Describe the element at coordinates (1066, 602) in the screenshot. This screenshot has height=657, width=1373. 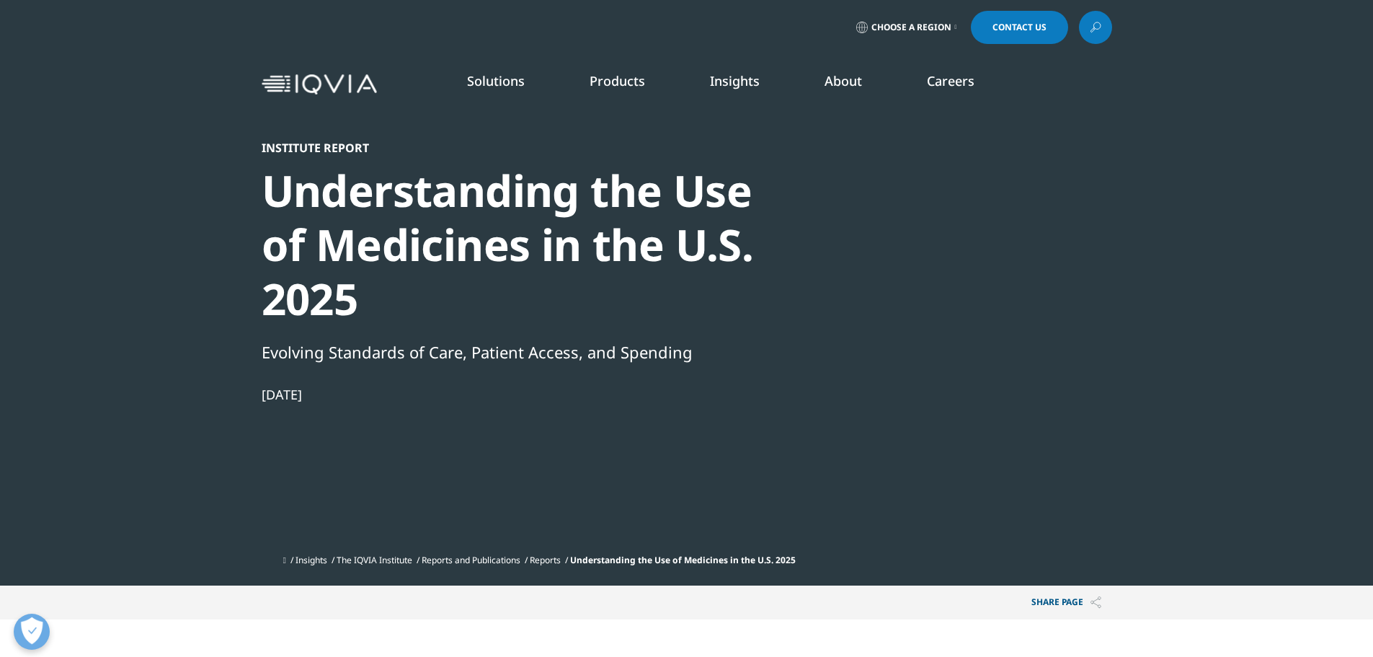
I see `button: Share PAGEShare PAGE` at that location.